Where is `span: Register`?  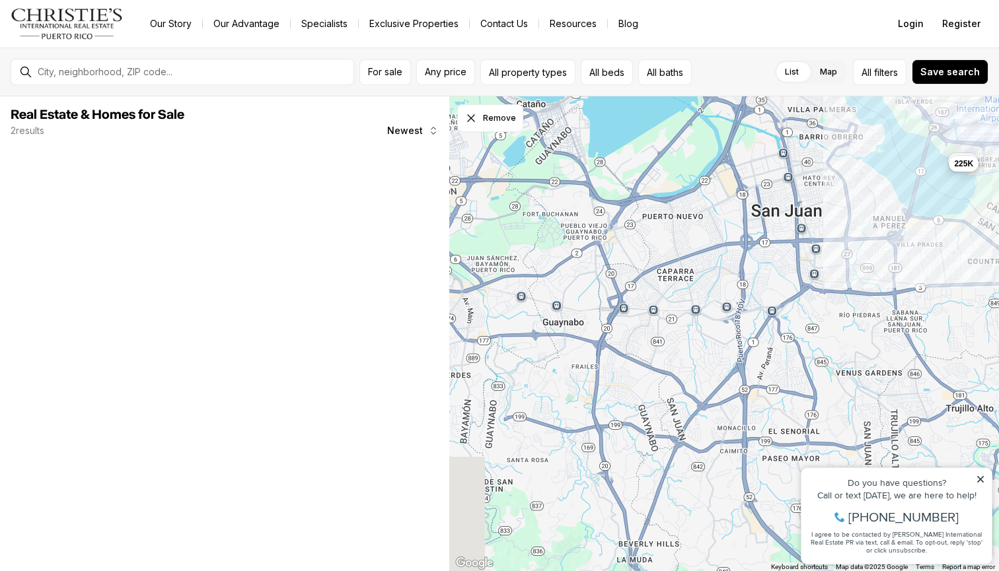
span: Register is located at coordinates (961, 24).